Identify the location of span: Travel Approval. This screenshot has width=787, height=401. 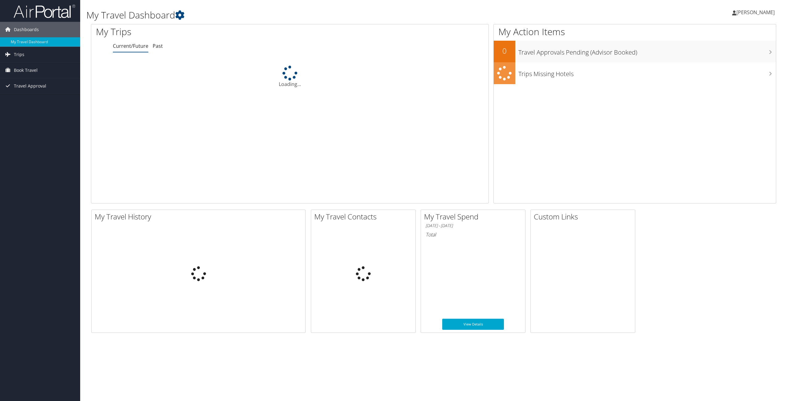
(30, 86).